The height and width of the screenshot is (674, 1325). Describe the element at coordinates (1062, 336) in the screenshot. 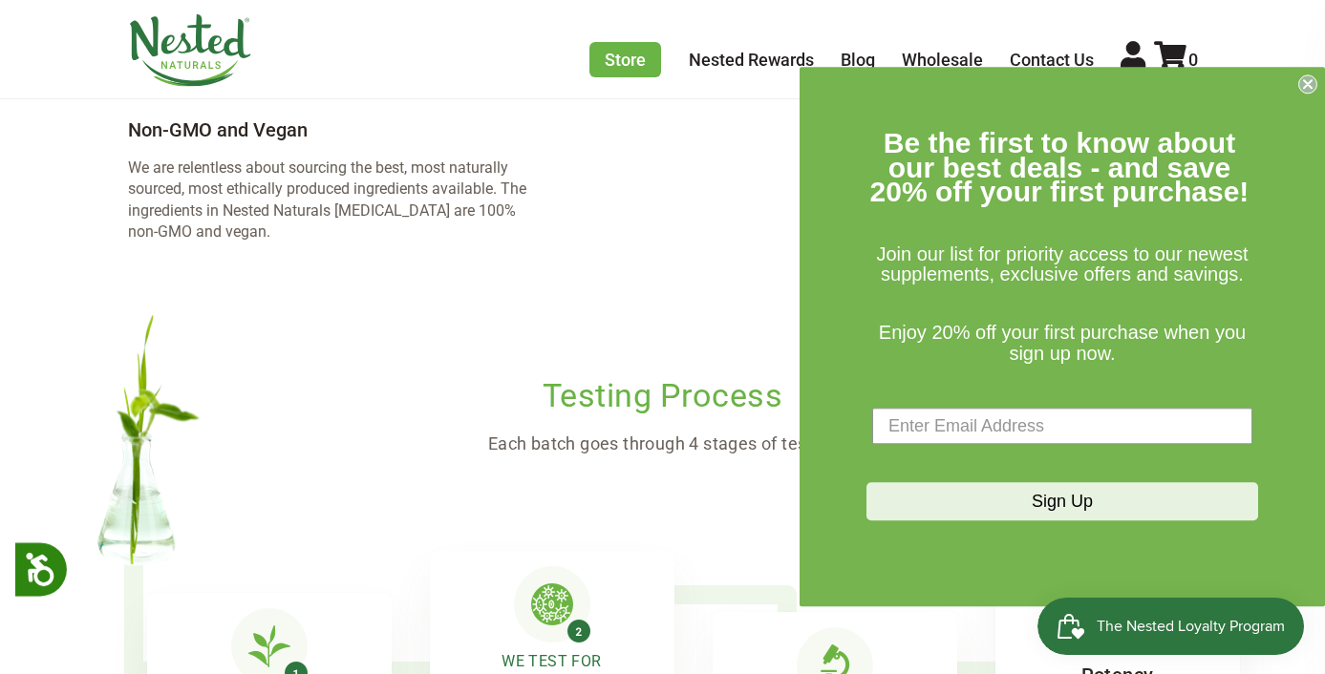

I see `div: FLYOUT Form` at that location.